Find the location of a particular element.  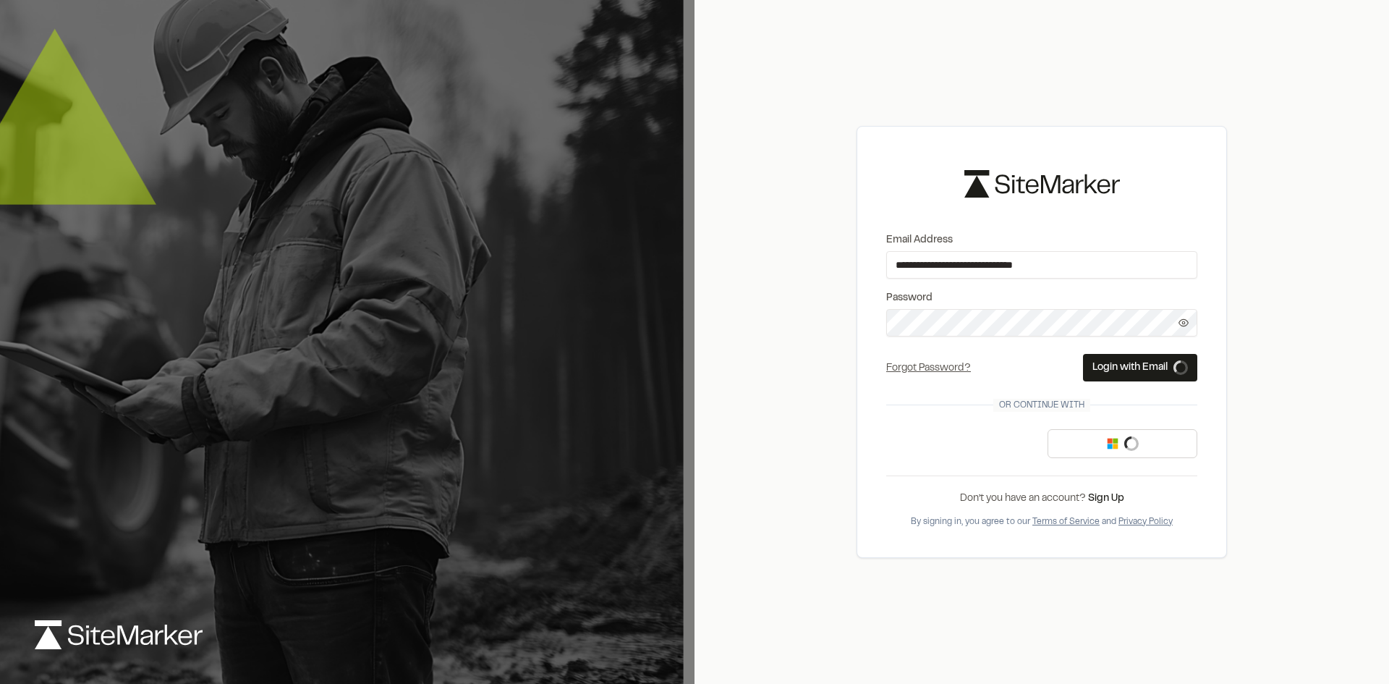

label: Password is located at coordinates (1042, 298).